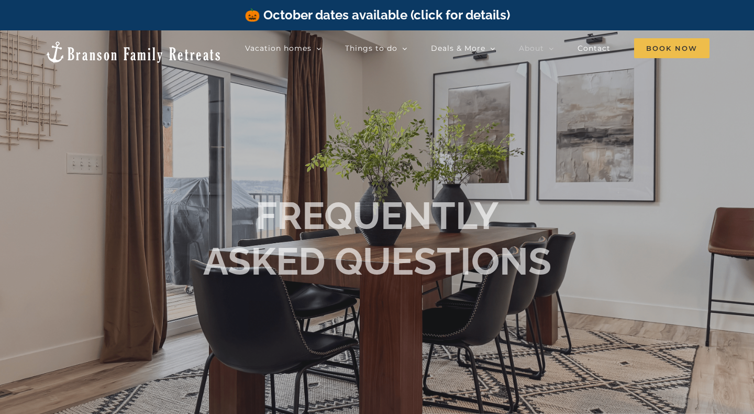 This screenshot has height=414, width=754. Describe the element at coordinates (377, 15) in the screenshot. I see `a: 🎃 October dates available (click for details)` at that location.